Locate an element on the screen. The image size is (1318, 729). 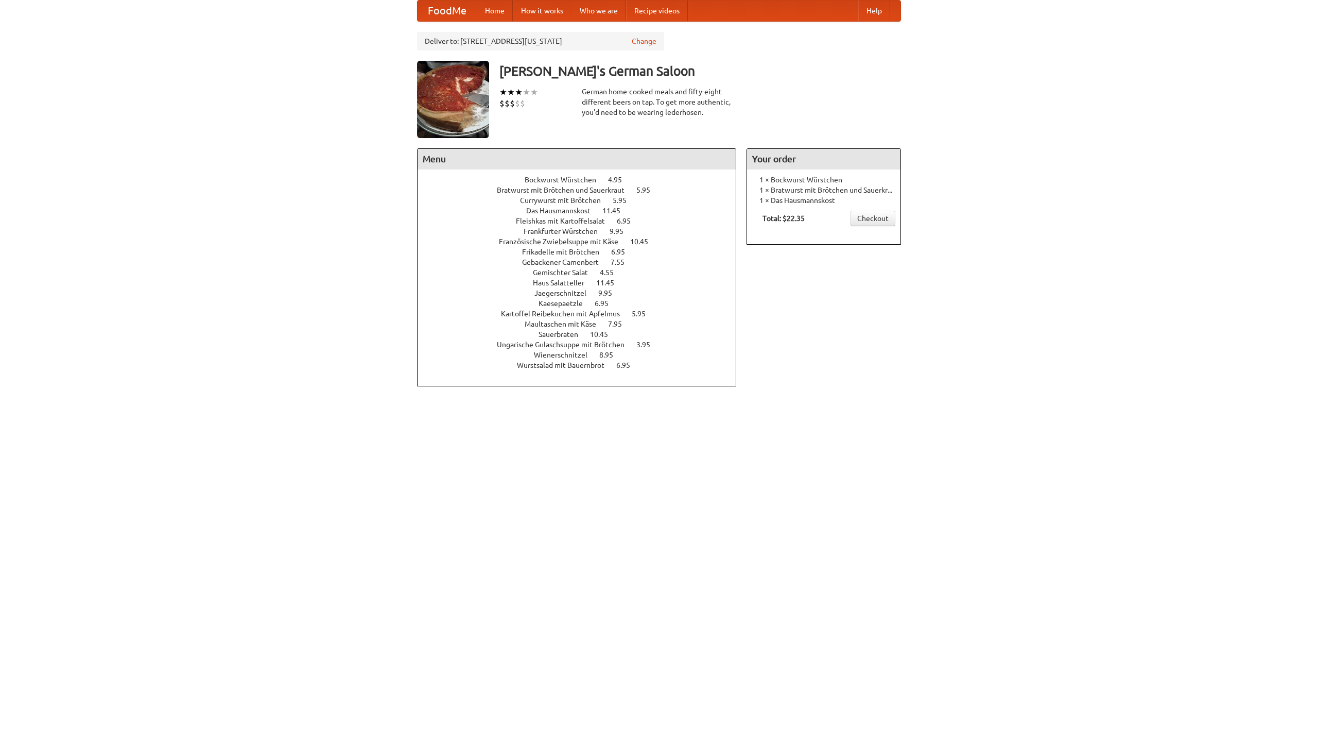
a: FoodMe is located at coordinates (447, 11).